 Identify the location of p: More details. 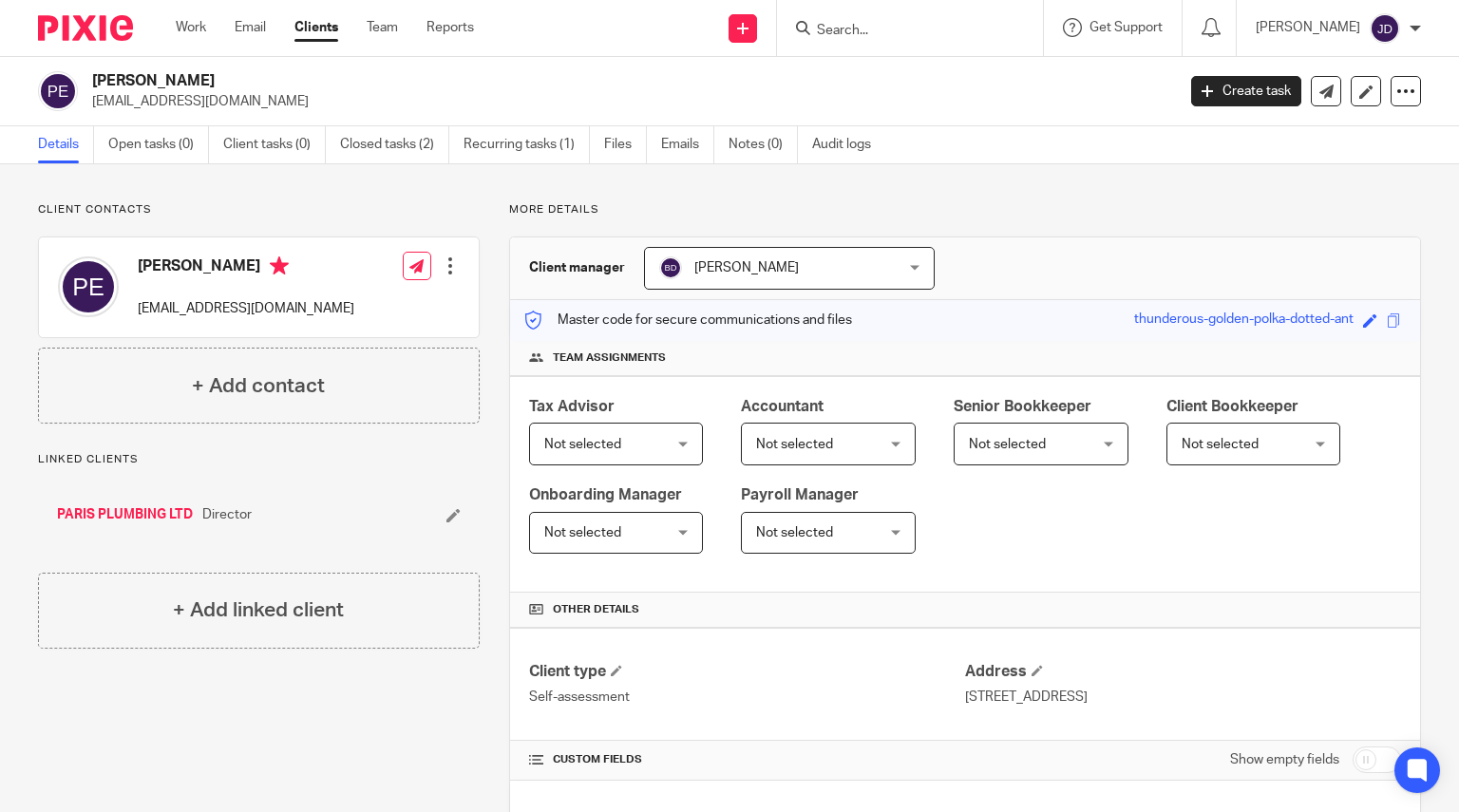
(965, 210).